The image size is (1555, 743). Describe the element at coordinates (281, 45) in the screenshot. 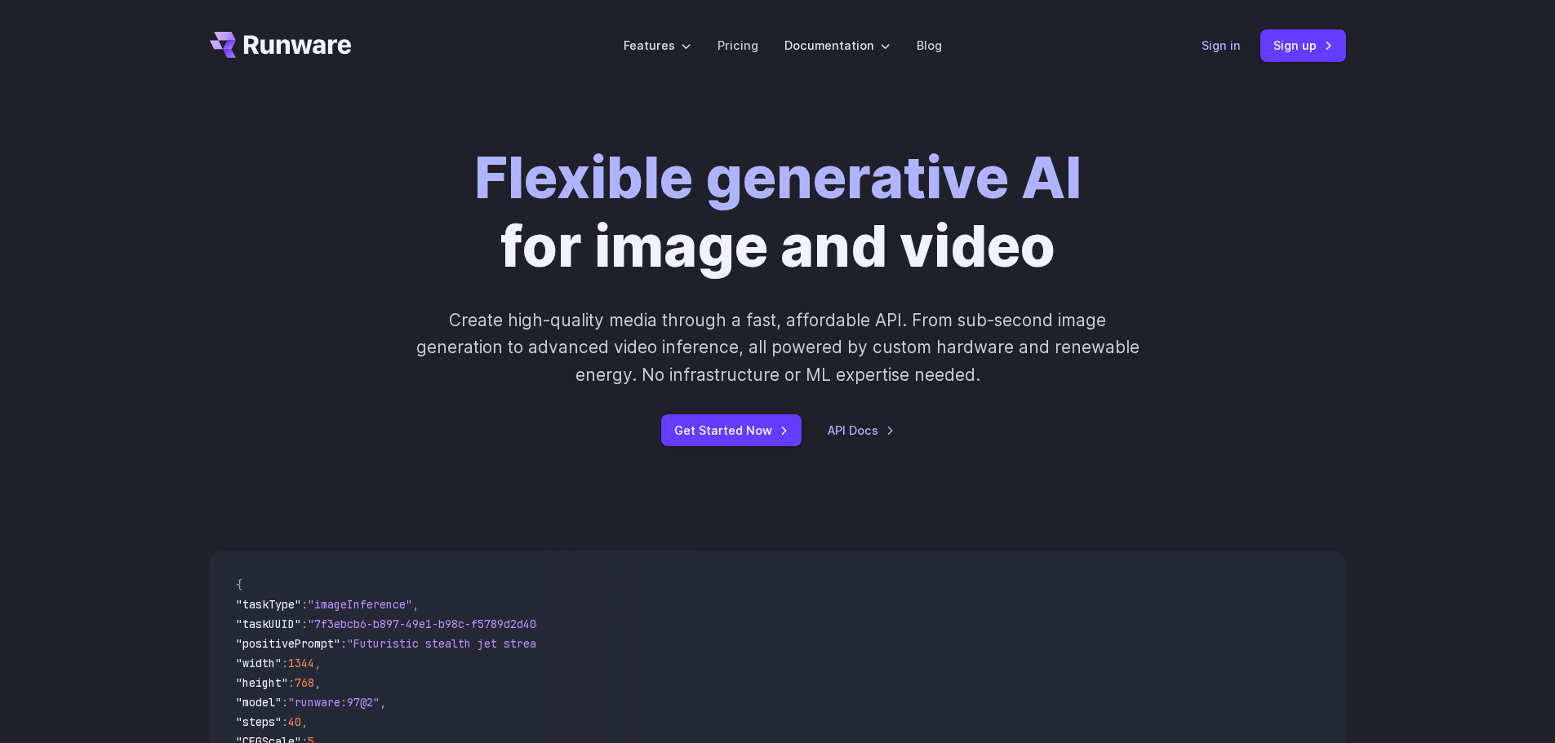

I see `a: Go to /` at that location.